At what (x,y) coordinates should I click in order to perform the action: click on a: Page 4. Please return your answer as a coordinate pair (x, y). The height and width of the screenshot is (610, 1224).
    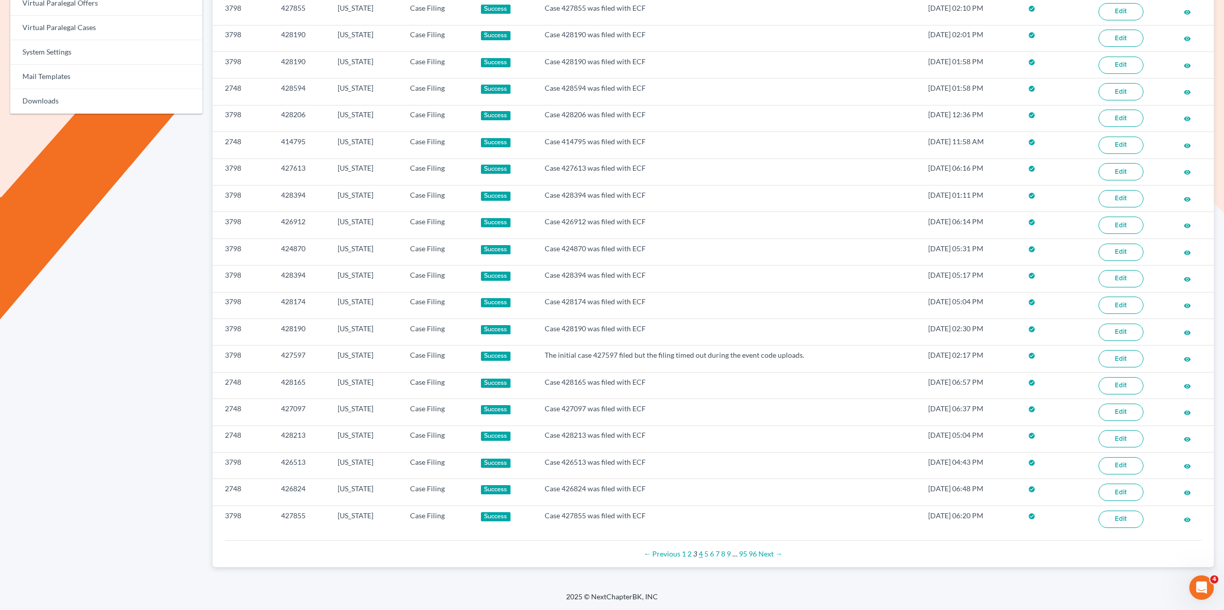
    Looking at the image, I should click on (701, 554).